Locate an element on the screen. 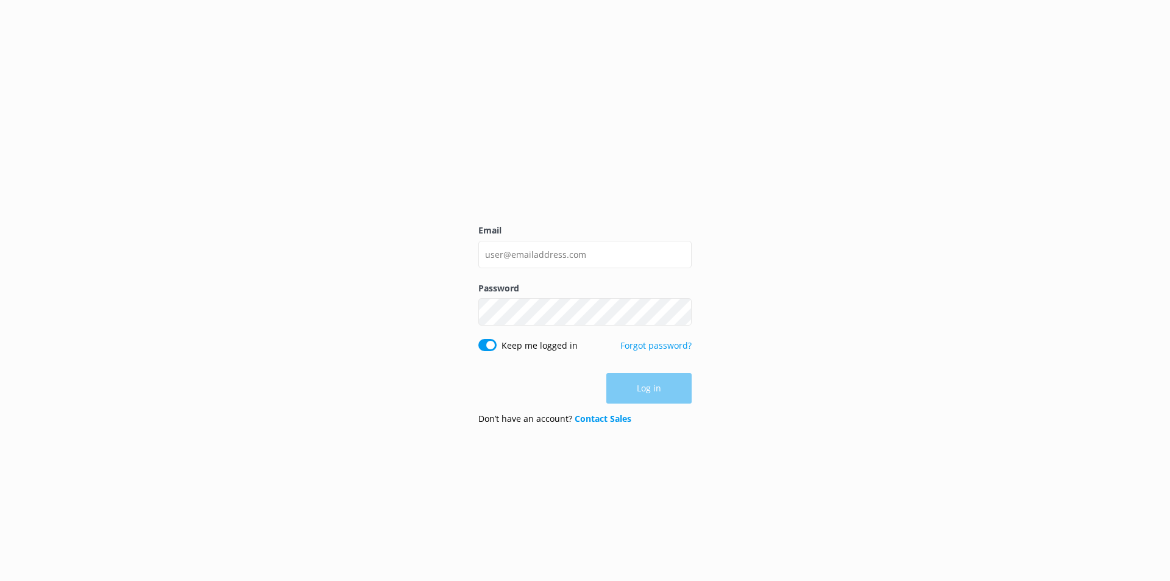 This screenshot has height=581, width=1170. a: Forgot password? is located at coordinates (656, 345).